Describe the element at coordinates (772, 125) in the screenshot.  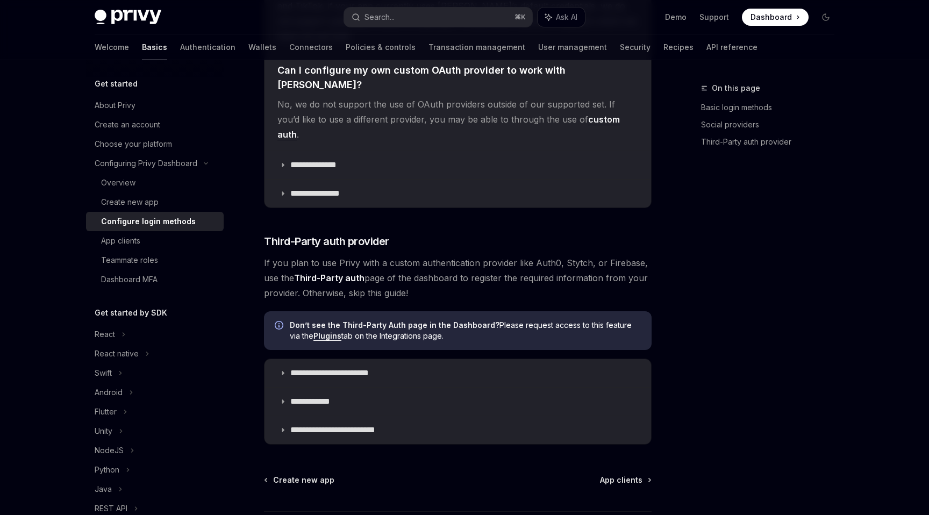
I see `a: Social providers` at that location.